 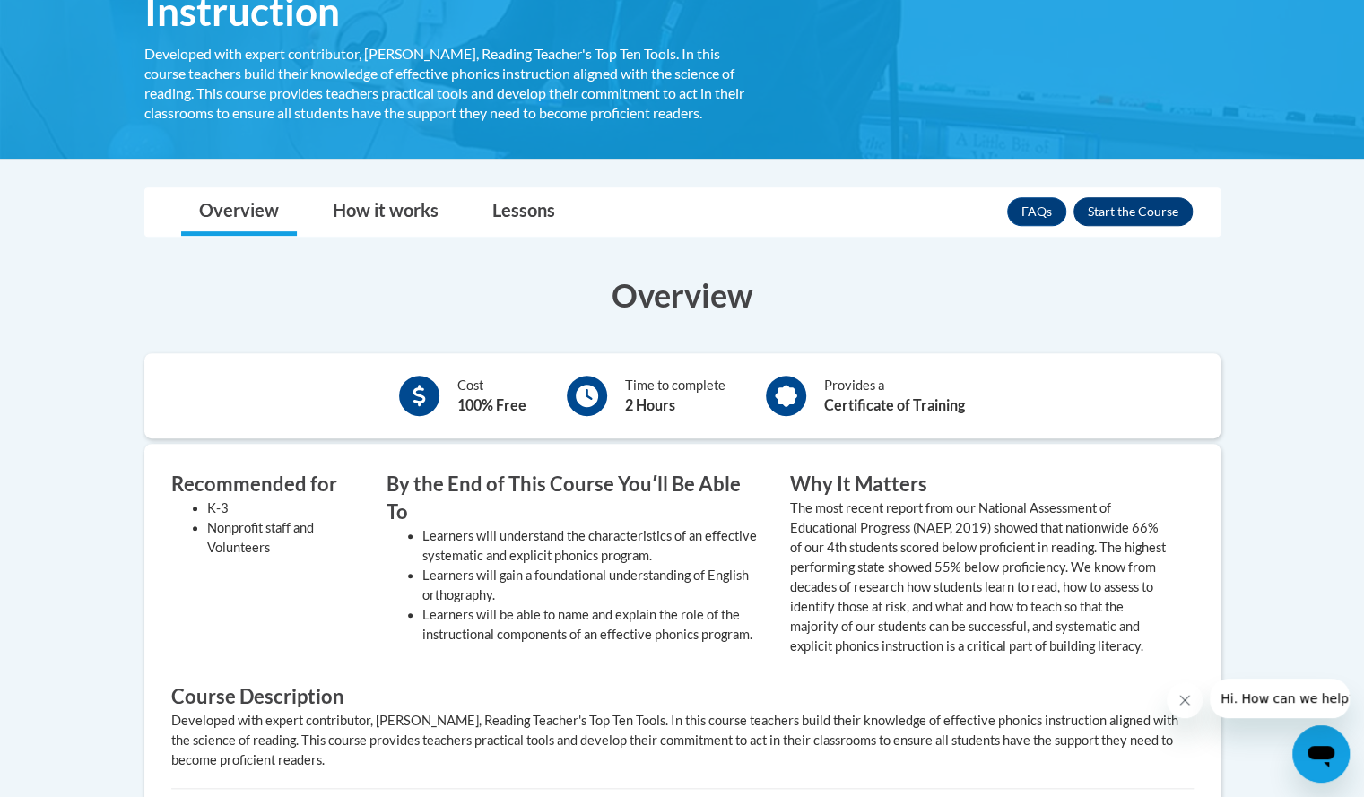 What do you see at coordinates (492, 405) in the screenshot?
I see `b: 100% Free` at bounding box center [492, 405].